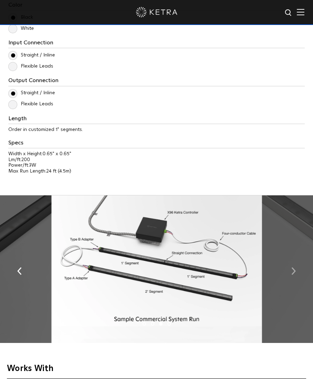  Describe the element at coordinates (21, 28) in the screenshot. I see `label: White` at that location.